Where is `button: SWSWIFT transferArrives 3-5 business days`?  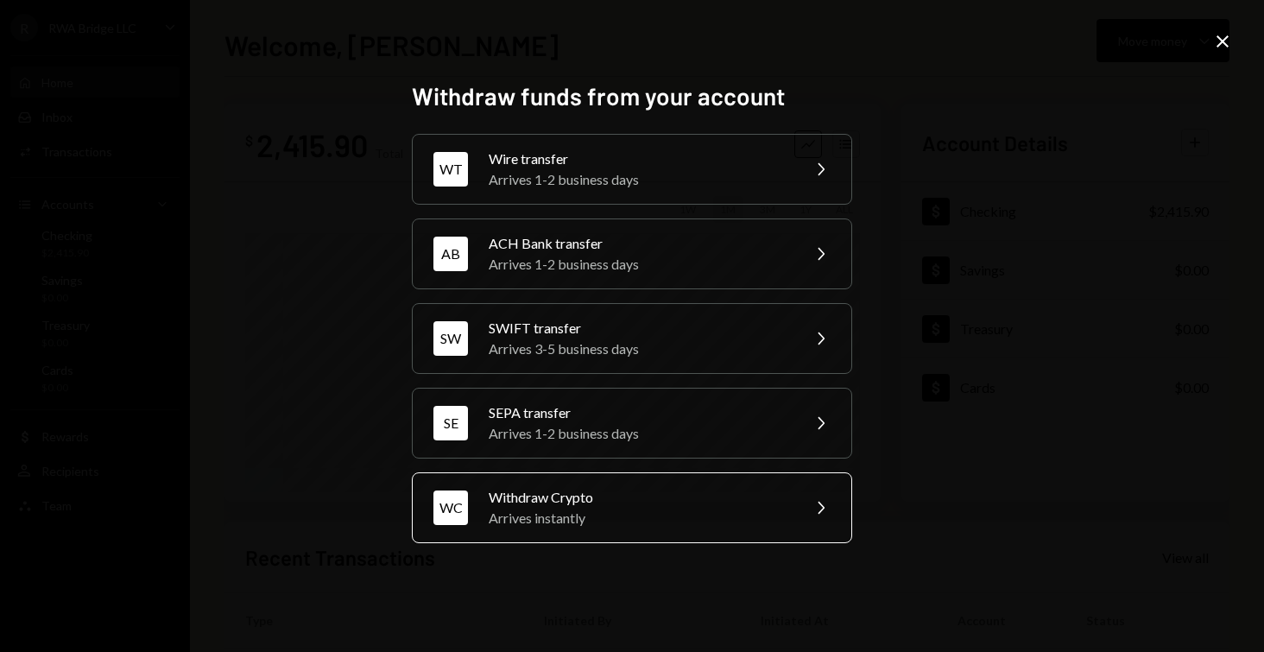 button: SWSWIFT transferArrives 3-5 business days is located at coordinates (632, 338).